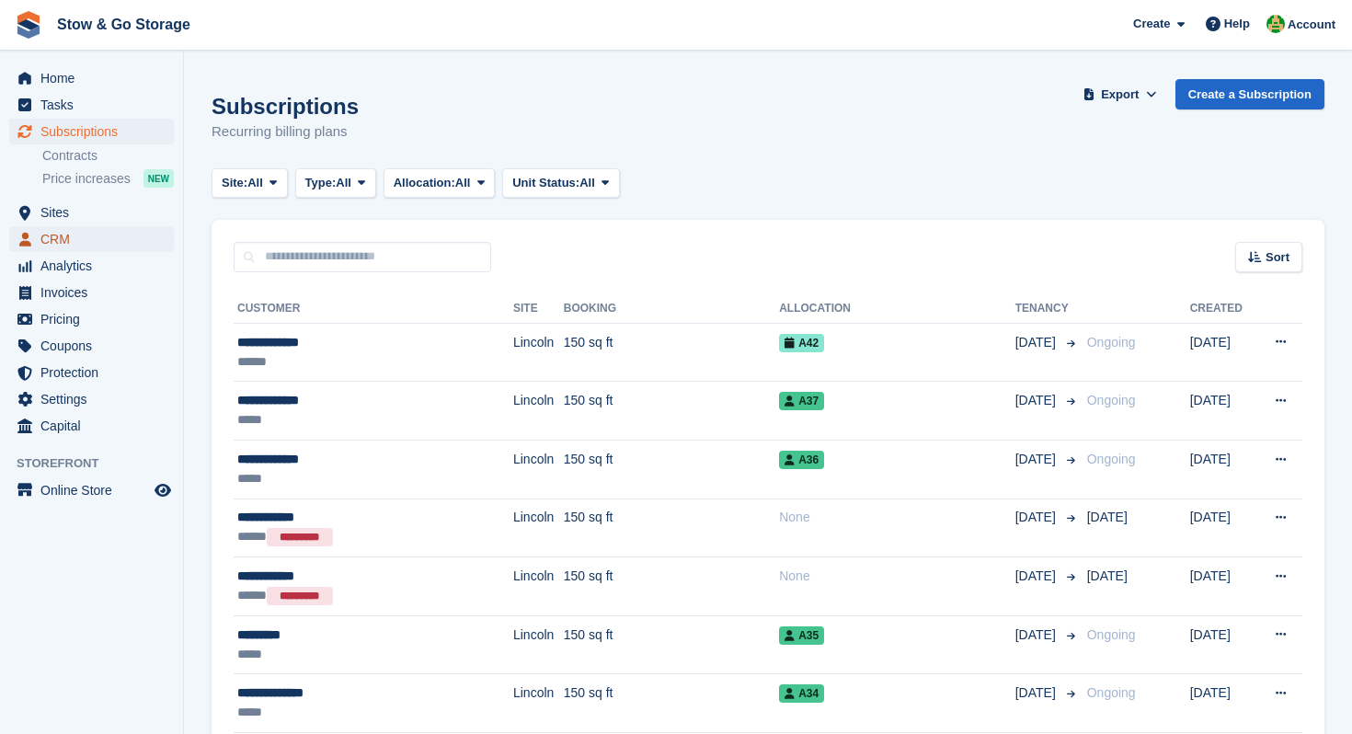 This screenshot has width=1352, height=734. I want to click on th: Allocation, so click(897, 309).